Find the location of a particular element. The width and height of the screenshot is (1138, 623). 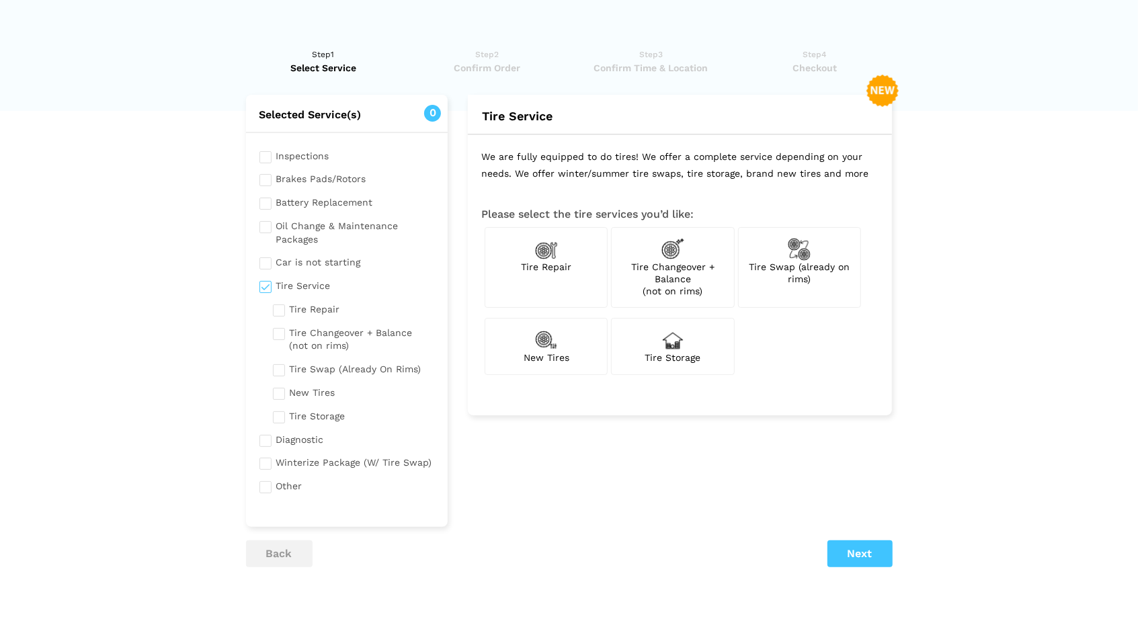

span: New Tires is located at coordinates (546, 357).